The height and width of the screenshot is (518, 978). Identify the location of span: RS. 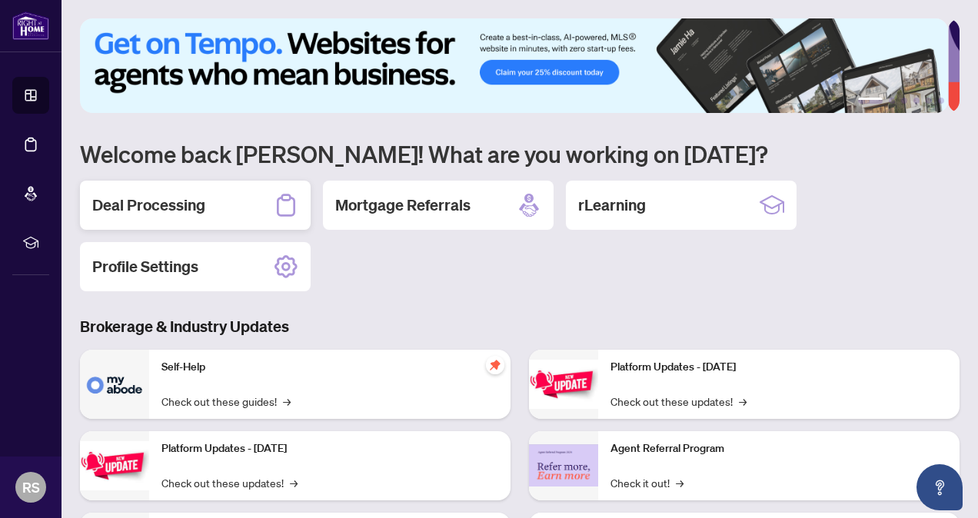
(31, 487).